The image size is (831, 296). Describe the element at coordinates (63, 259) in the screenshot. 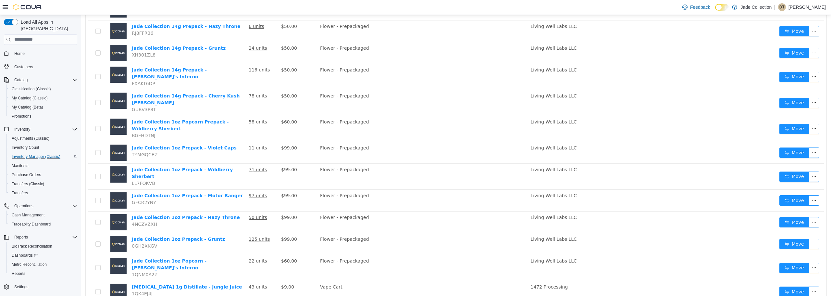

I see `span: 1QNM0A2Z` at that location.